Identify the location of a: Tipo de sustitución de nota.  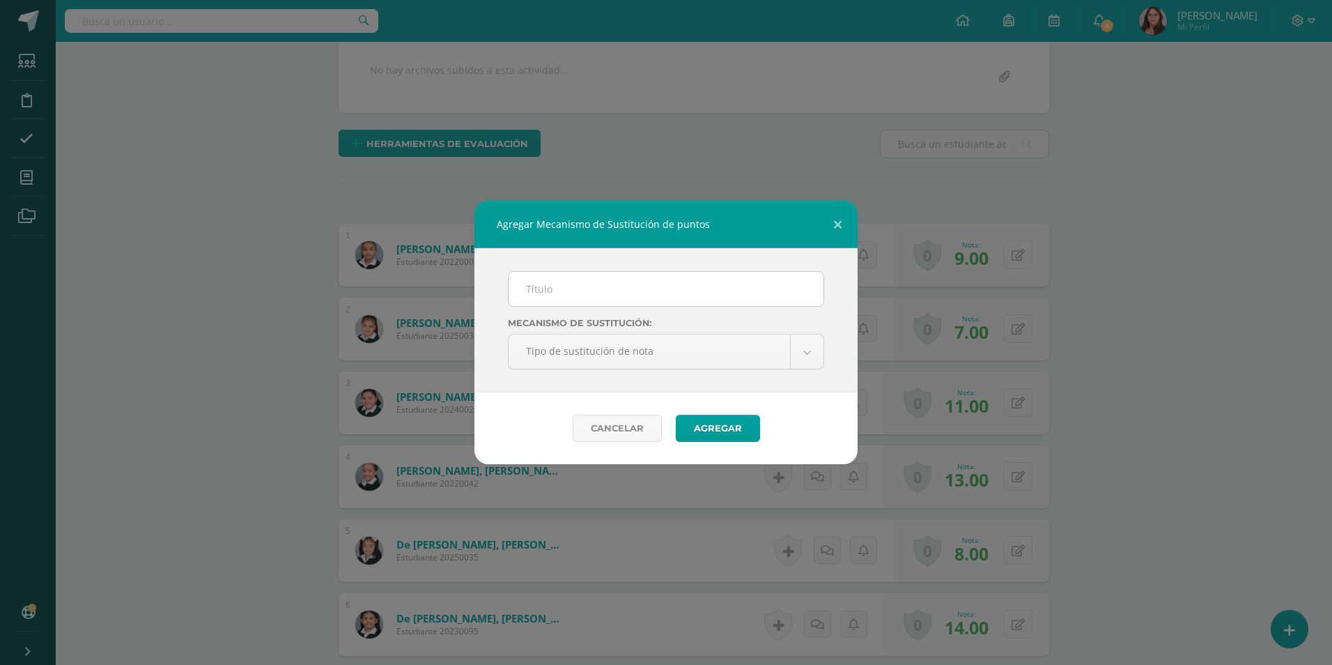
(666, 351).